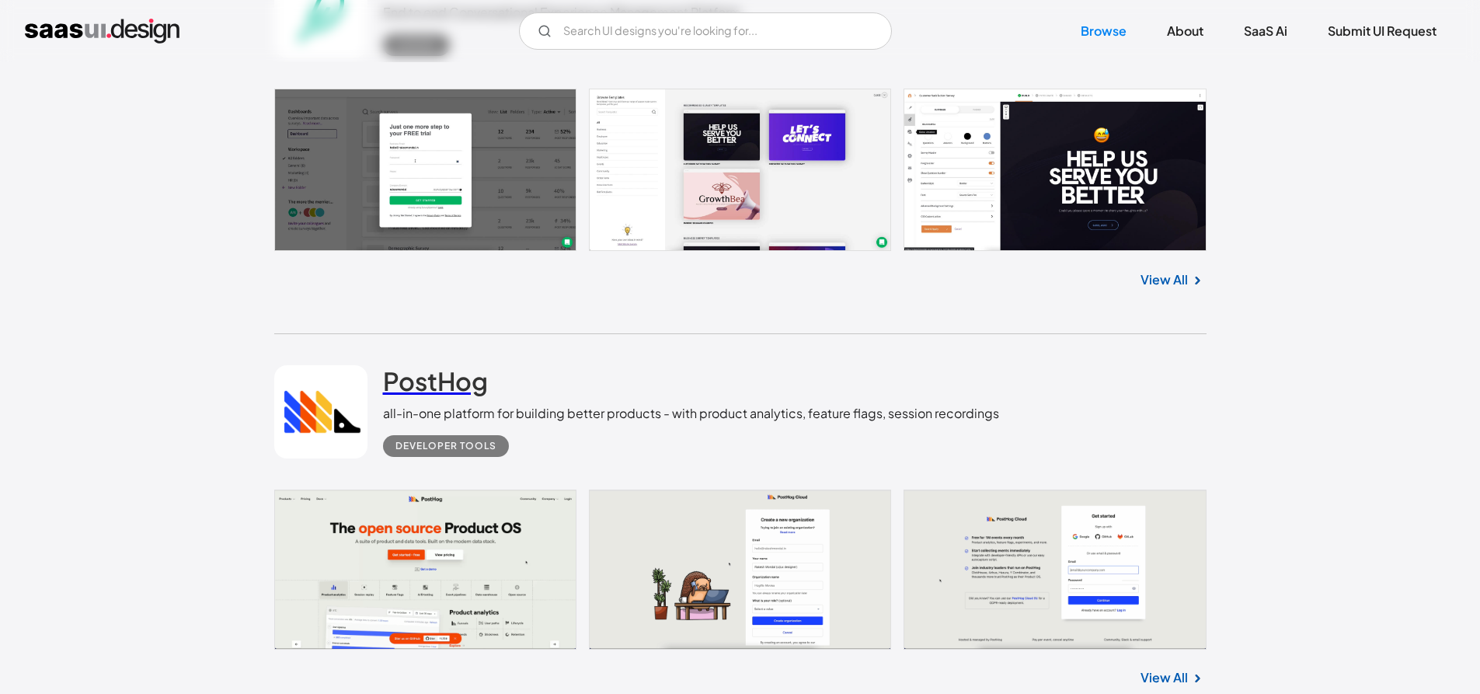 Image resolution: width=1480 pixels, height=694 pixels. I want to click on div: Developer tools, so click(446, 446).